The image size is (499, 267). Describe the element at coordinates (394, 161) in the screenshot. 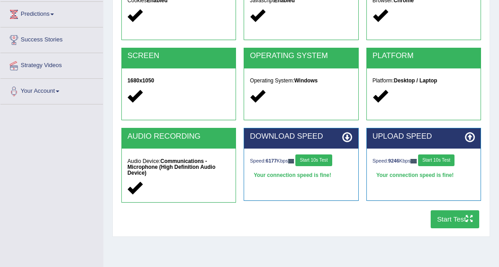

I see `strong: 9246` at that location.